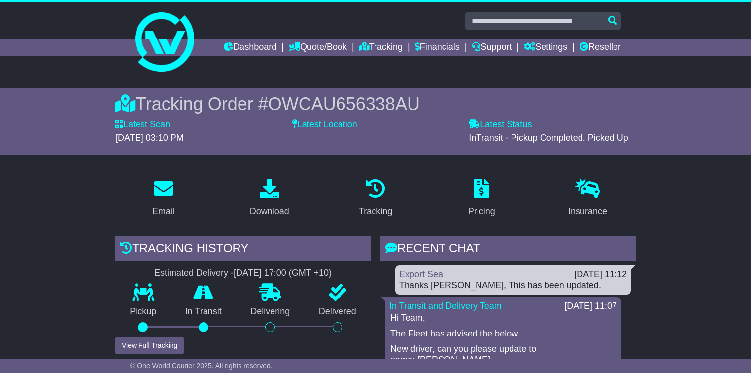 Image resolution: width=751 pixels, height=373 pixels. I want to click on div: Download, so click(270, 211).